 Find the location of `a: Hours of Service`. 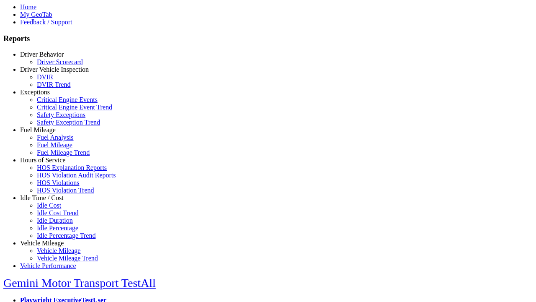

a: Hours of Service is located at coordinates (43, 160).